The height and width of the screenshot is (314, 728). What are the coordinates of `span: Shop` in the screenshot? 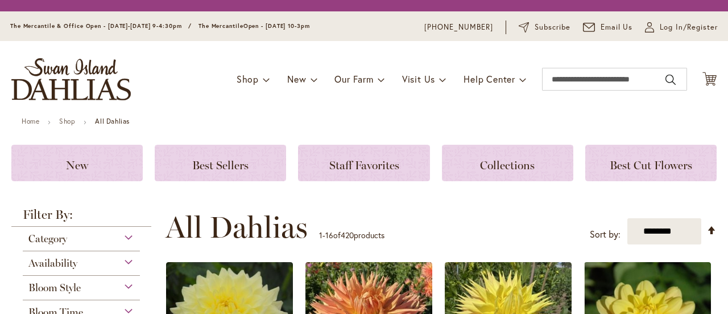 It's located at (248, 79).